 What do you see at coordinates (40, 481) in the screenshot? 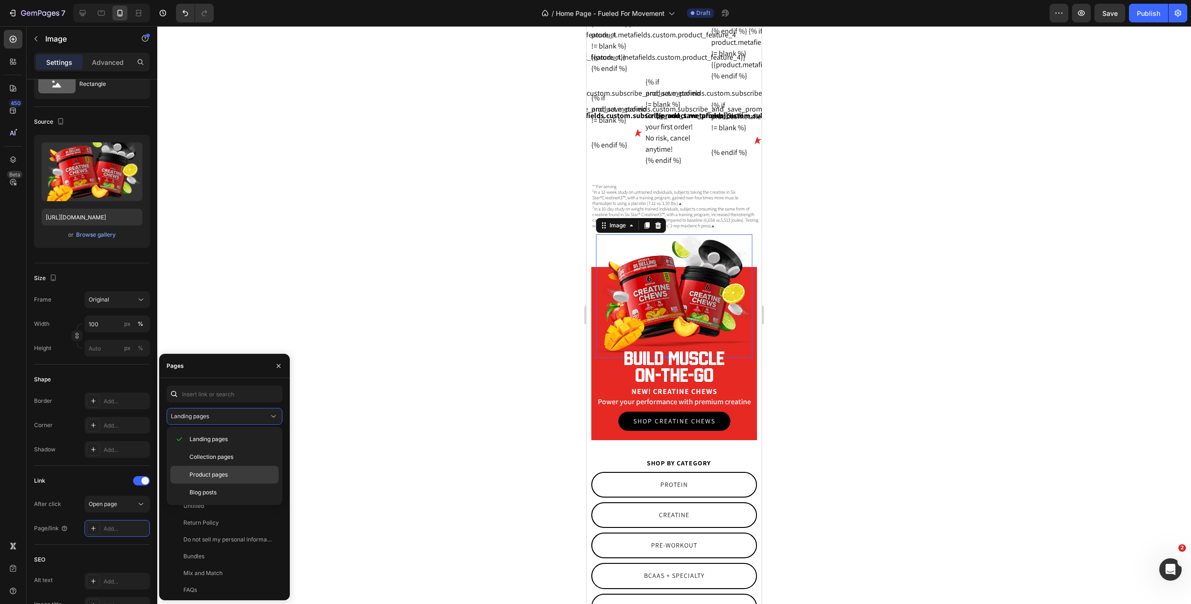
I see `div: Link` at bounding box center [40, 481].